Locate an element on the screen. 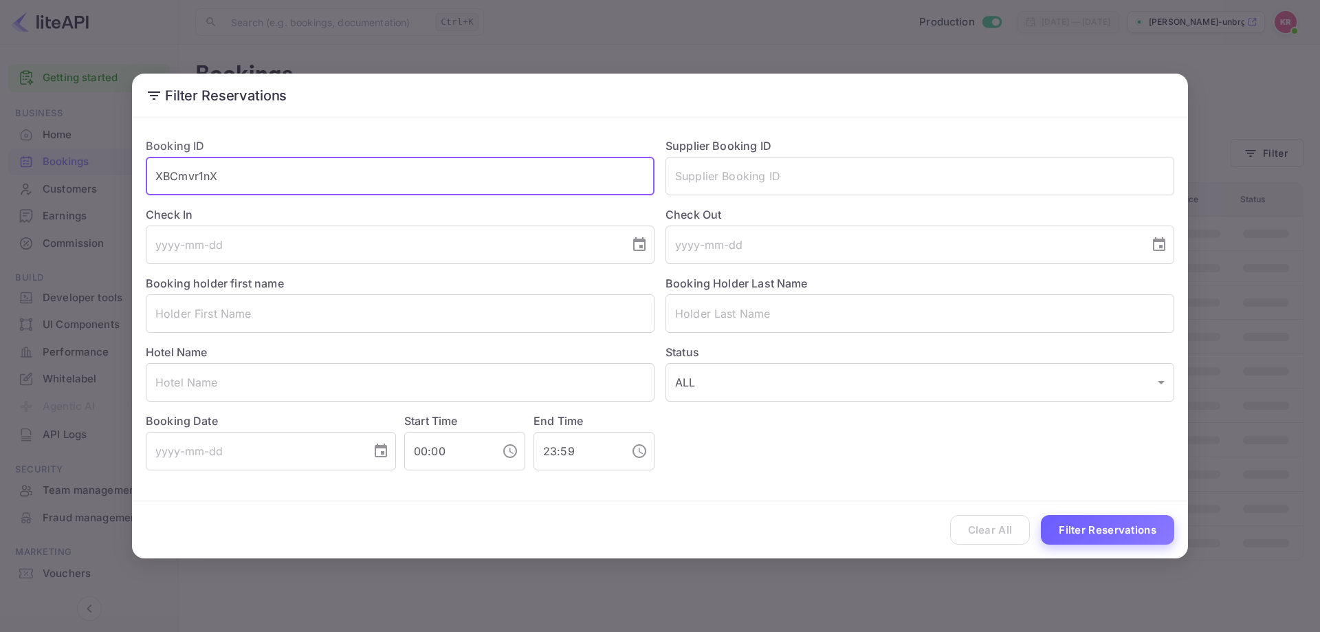 The image size is (1320, 632). label: Check Out is located at coordinates (920, 214).